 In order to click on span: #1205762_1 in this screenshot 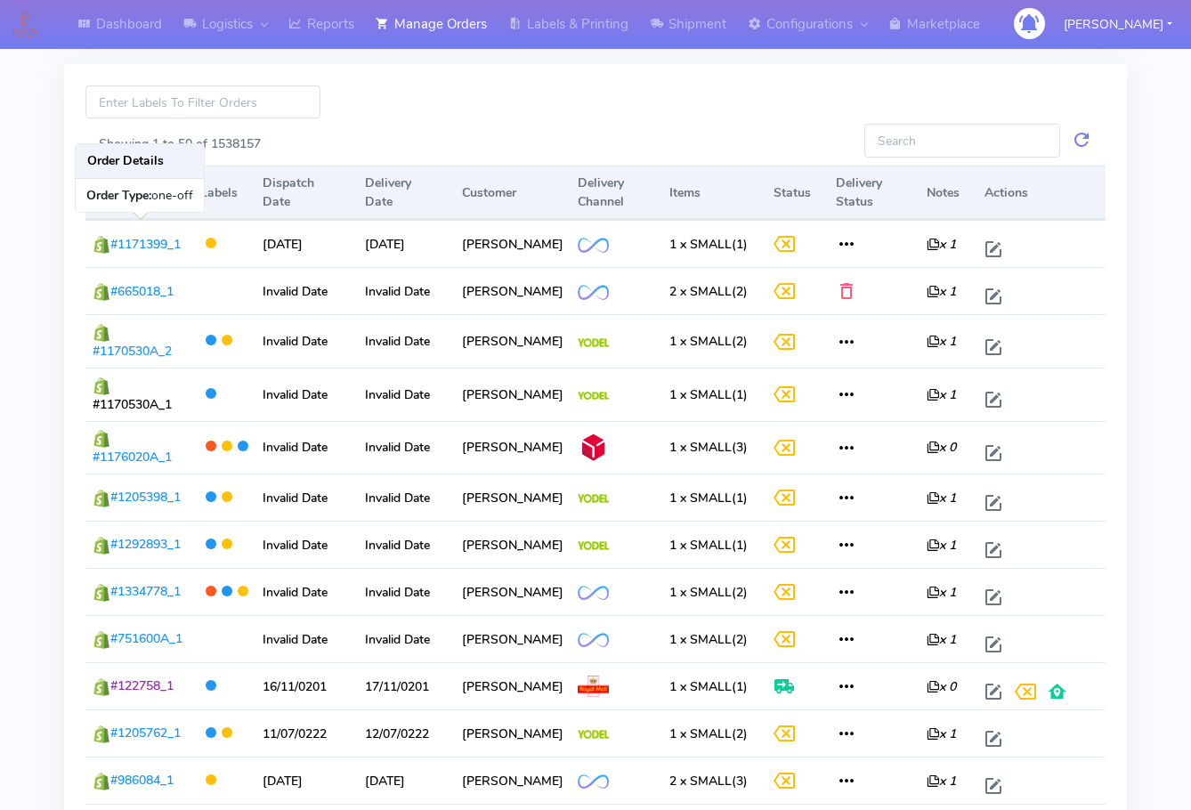, I will do `click(145, 733)`.